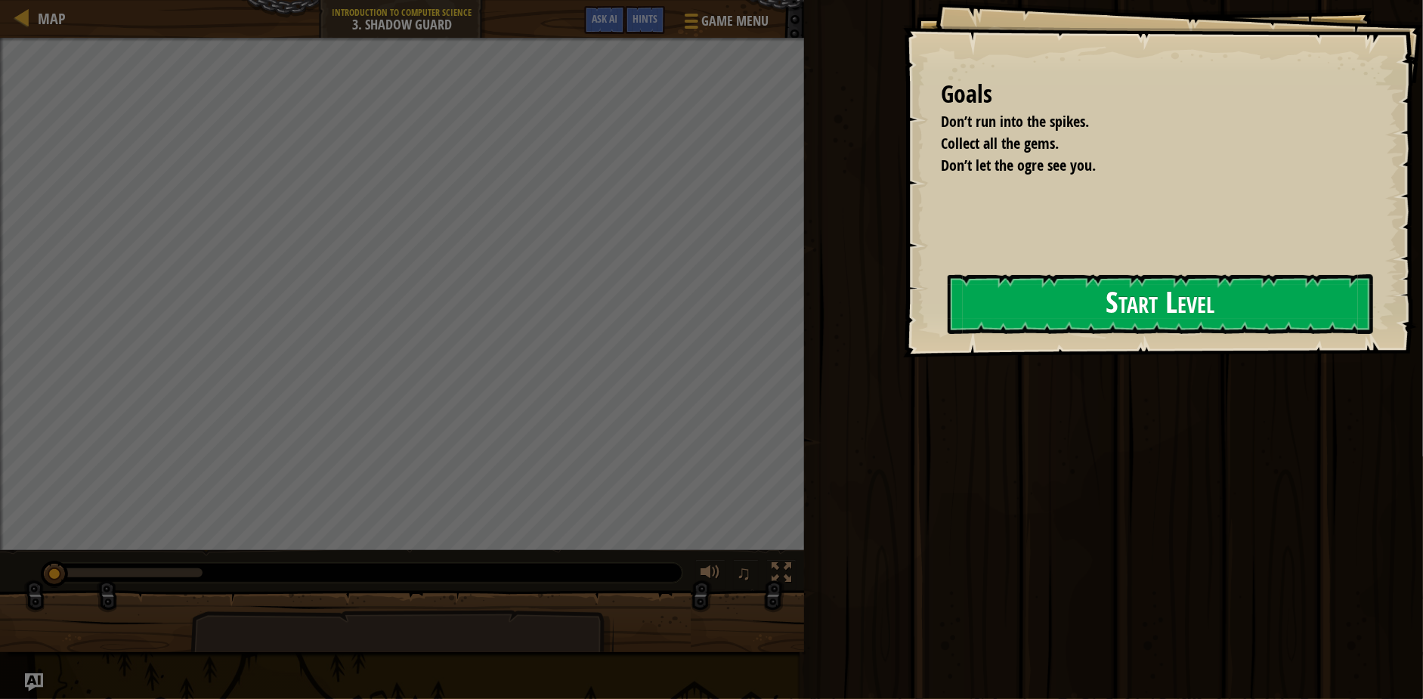  Describe the element at coordinates (782, 574) in the screenshot. I see `button: Toggle fullscreen` at that location.